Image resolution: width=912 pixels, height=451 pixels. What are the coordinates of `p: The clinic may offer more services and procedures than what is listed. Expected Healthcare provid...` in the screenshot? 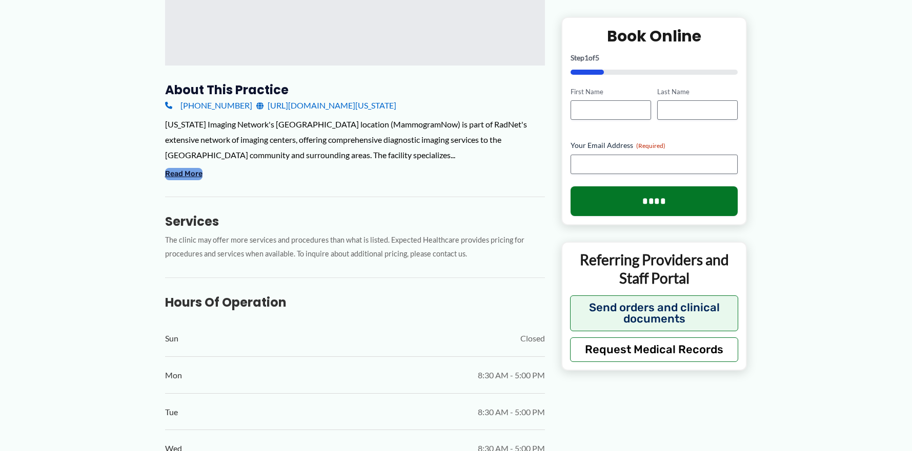 It's located at (355, 248).